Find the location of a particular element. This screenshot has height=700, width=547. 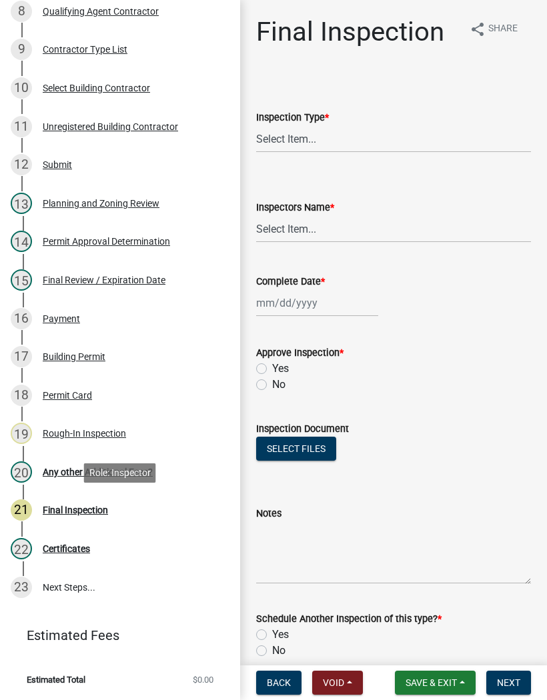

span: Save & Exit is located at coordinates (431, 683).